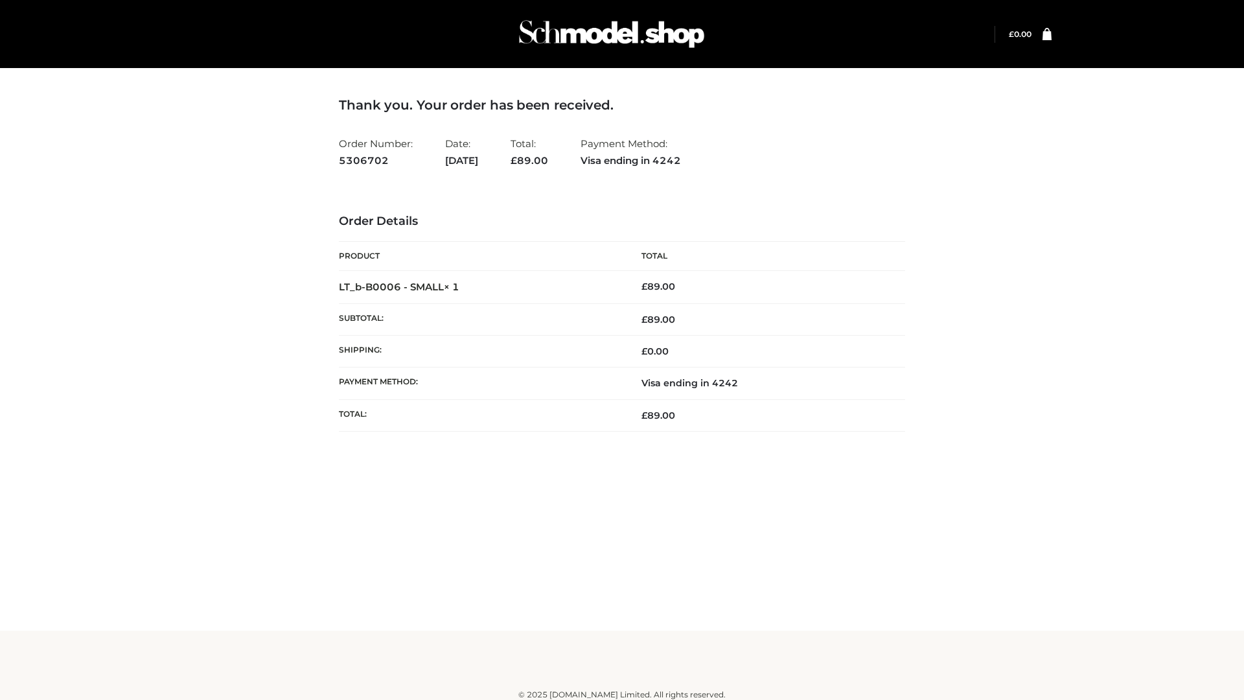 This screenshot has width=1244, height=700. What do you see at coordinates (376, 152) in the screenshot?
I see `li: Order Number:` at bounding box center [376, 152].